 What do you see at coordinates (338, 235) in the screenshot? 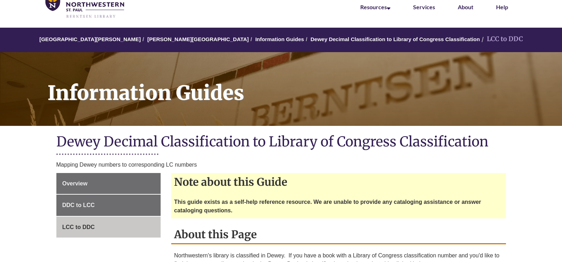
I see `h2: About this Page` at bounding box center [338, 235].